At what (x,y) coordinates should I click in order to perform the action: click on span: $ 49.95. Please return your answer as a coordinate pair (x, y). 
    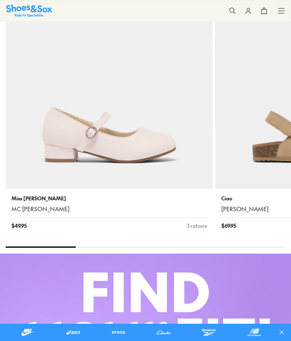
    Looking at the image, I should click on (19, 225).